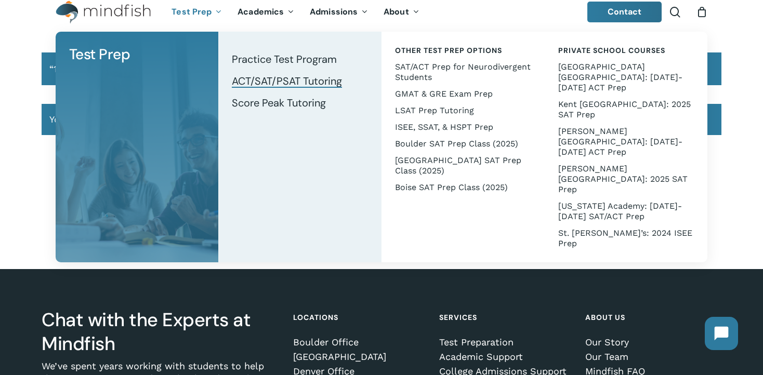 The height and width of the screenshot is (375, 763). I want to click on div: “1-on-1 Test Prep Tutoring for ACT, SAT & PSAT” removed., so click(382, 69).